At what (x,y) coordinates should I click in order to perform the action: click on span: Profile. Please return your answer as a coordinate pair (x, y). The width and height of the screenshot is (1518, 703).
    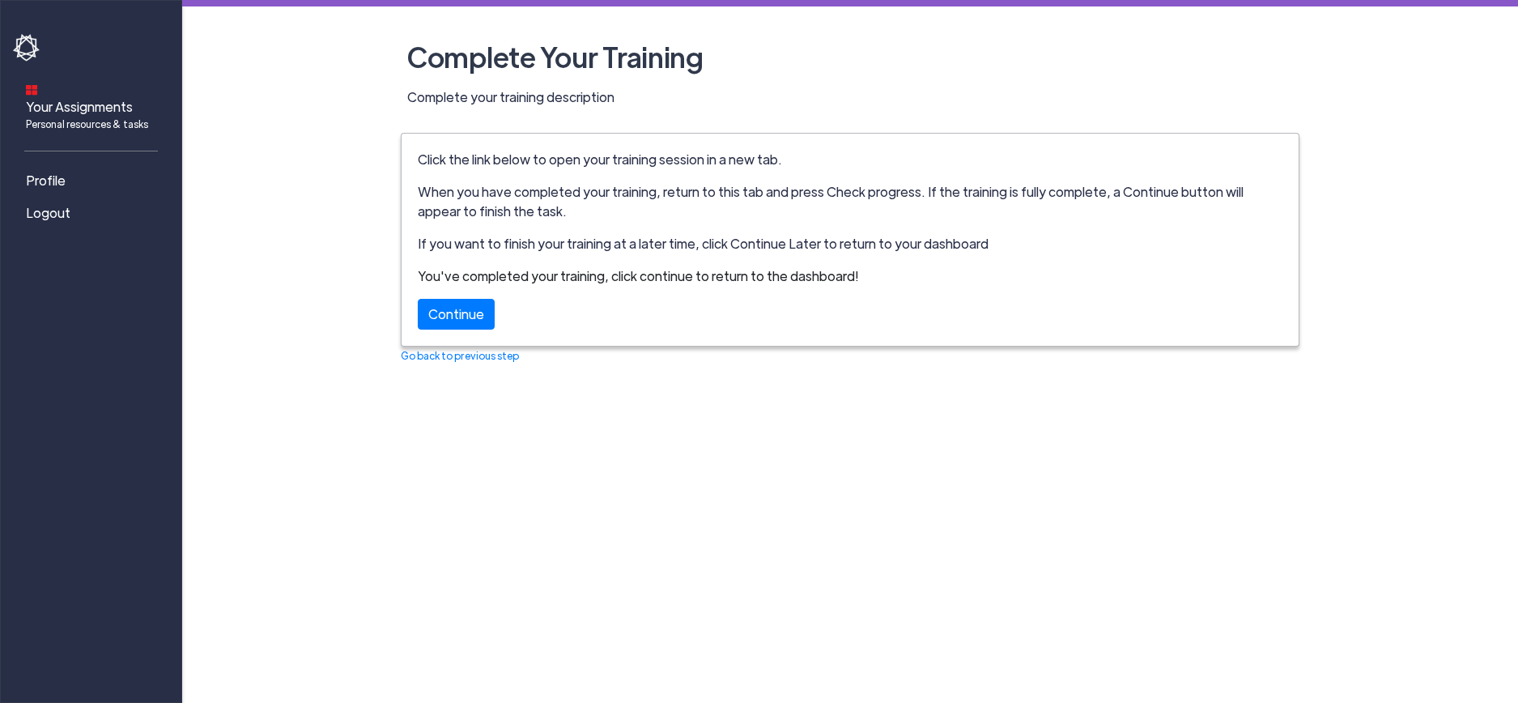
    Looking at the image, I should click on (45, 180).